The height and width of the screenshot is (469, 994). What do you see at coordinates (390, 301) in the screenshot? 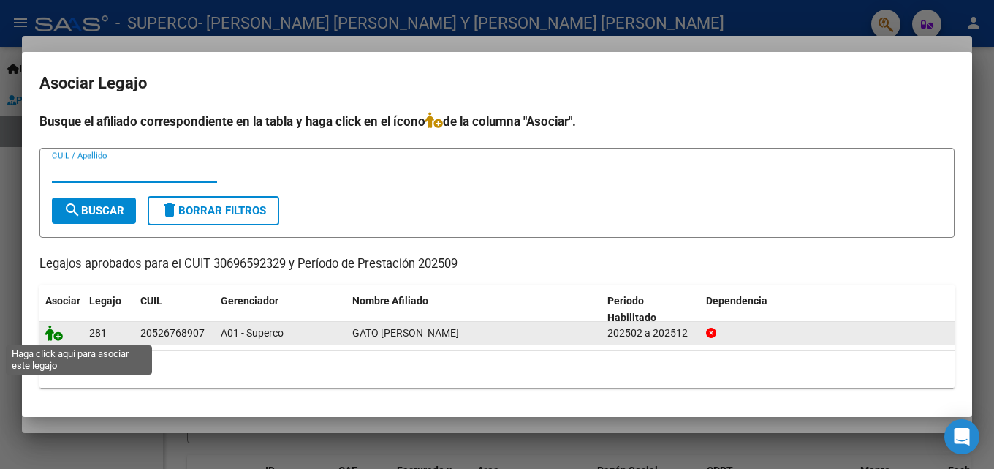
I see `span: Nombre Afiliado` at bounding box center [390, 301].